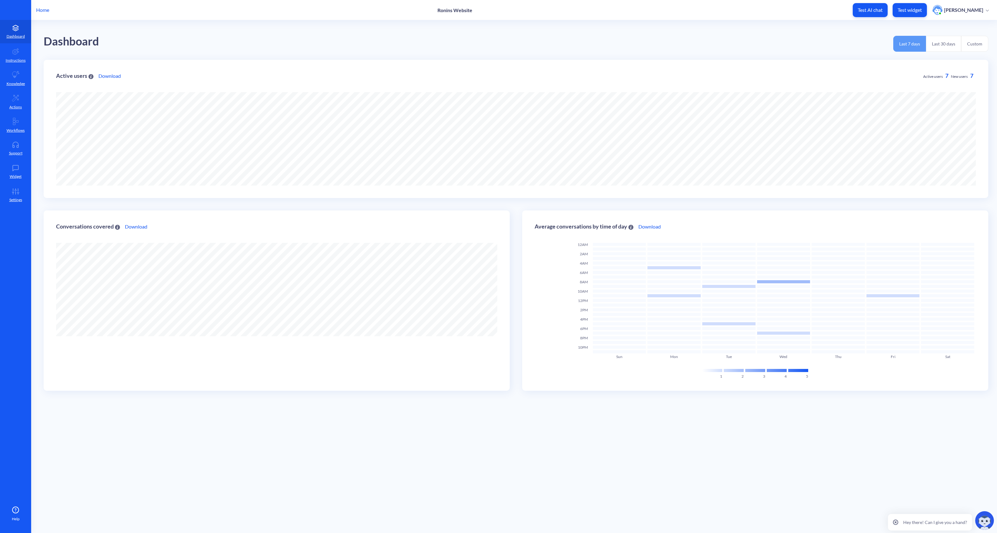  I want to click on button: Custom, so click(974, 44).